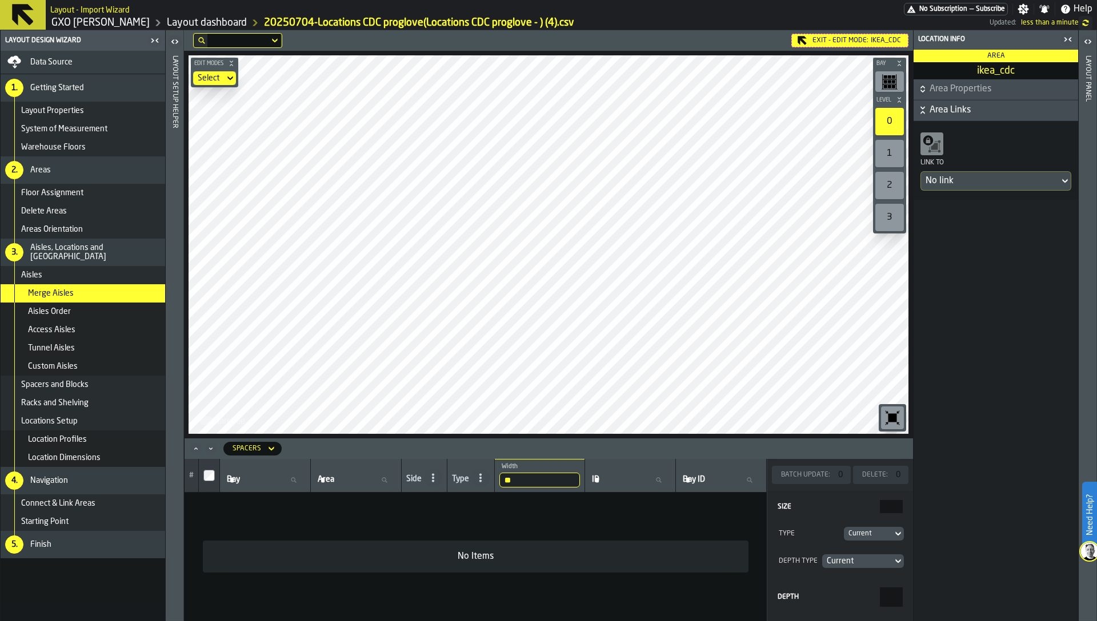 The image size is (1097, 621). I want to click on span: Spacers and Blocks, so click(55, 385).